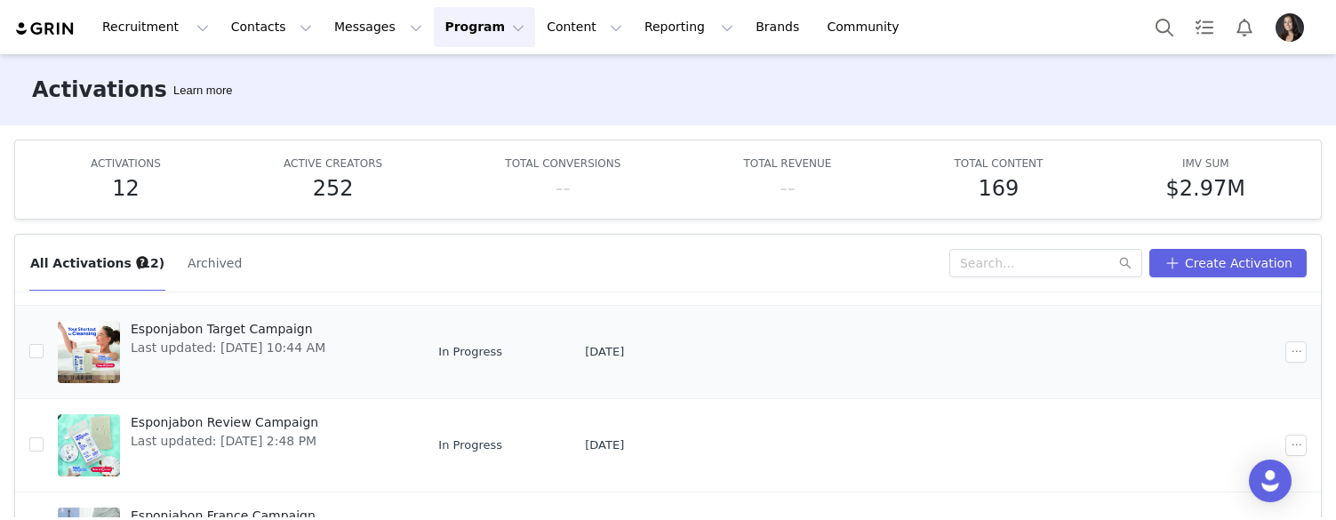 Image resolution: width=1336 pixels, height=520 pixels. I want to click on button: Recruitment, so click(156, 27).